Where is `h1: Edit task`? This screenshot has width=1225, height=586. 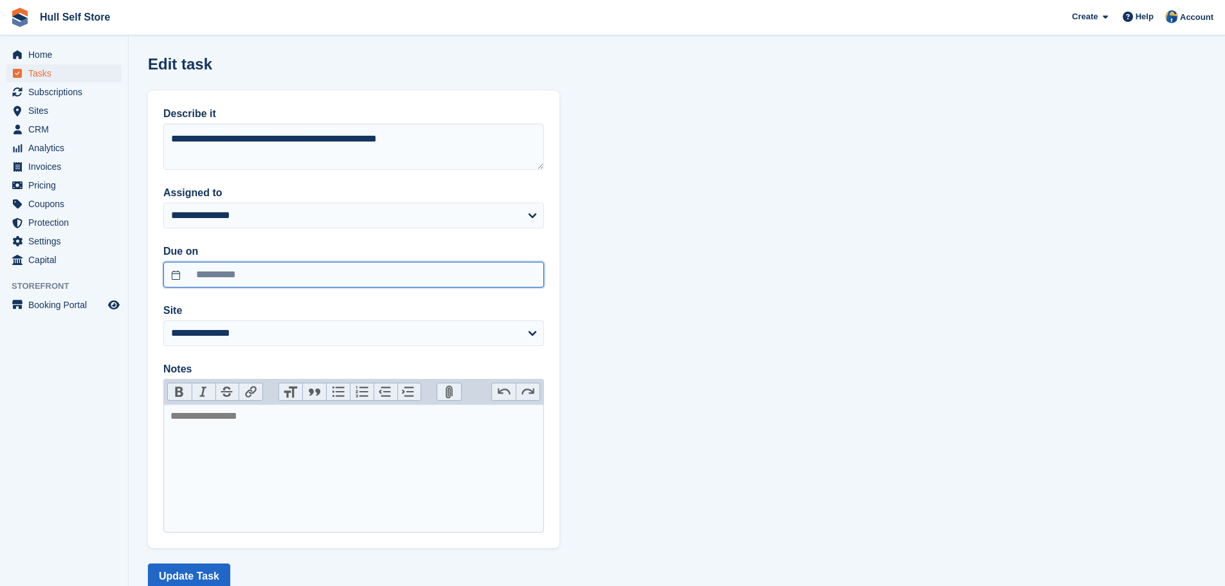 h1: Edit task is located at coordinates (180, 64).